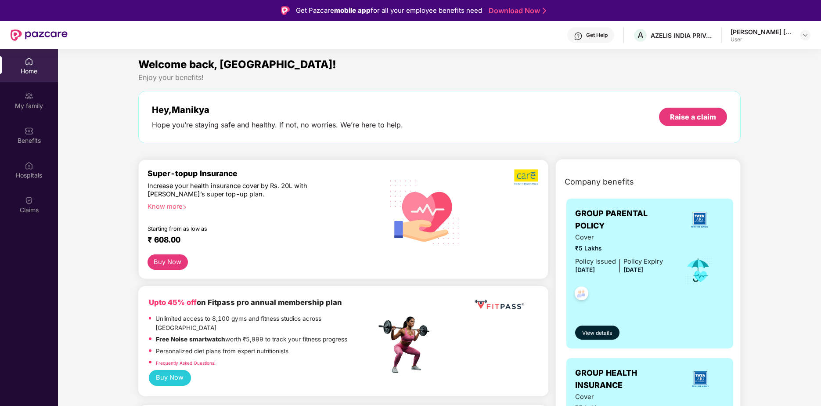 The height and width of the screenshot is (406, 821). What do you see at coordinates (29, 61) in the screenshot?
I see `img: svg+xml;base64,PHN2ZyBpZD0iSG9tZSIgeG1sbnM9Imh0dHA6Ly93d3cudzMub3JnLzIwMDAvc3ZnIiB3aWR0aD0iMjAiIG...` at bounding box center [29, 61].